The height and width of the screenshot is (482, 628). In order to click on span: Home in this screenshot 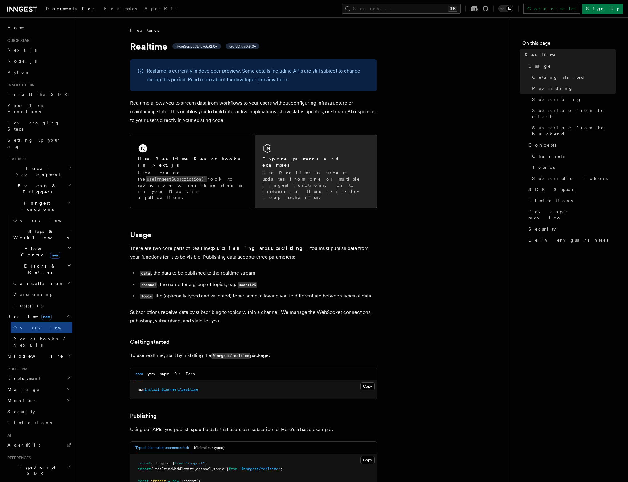, I will do `click(16, 28)`.